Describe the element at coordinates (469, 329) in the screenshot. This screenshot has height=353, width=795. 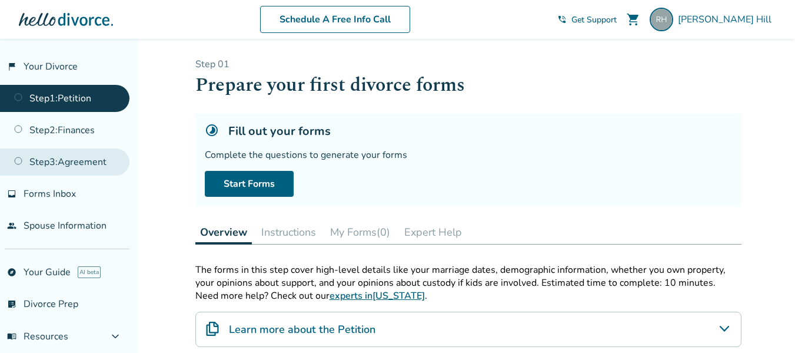
I see `div: Learn more about the Petition` at that location.